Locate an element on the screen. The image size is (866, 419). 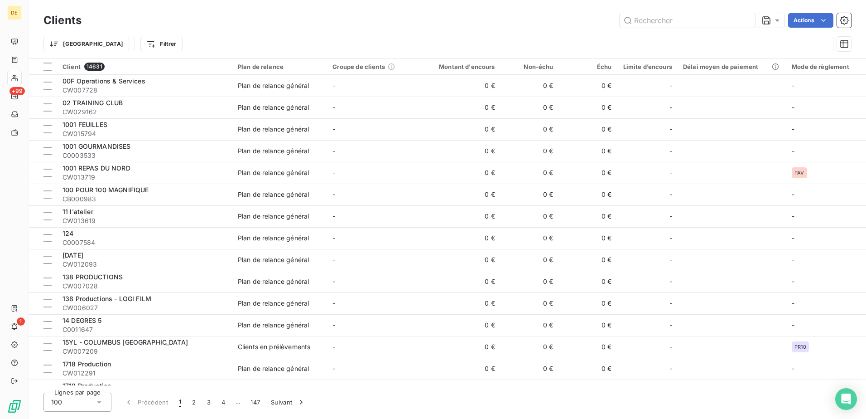
div: Mode de règlement is located at coordinates (826, 67).